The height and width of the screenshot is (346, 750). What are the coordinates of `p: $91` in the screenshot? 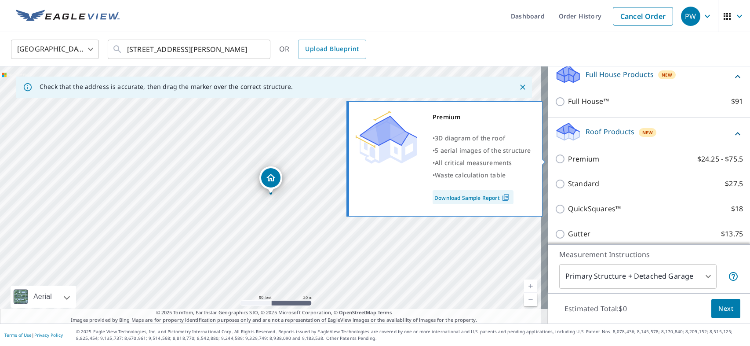 It's located at (737, 101).